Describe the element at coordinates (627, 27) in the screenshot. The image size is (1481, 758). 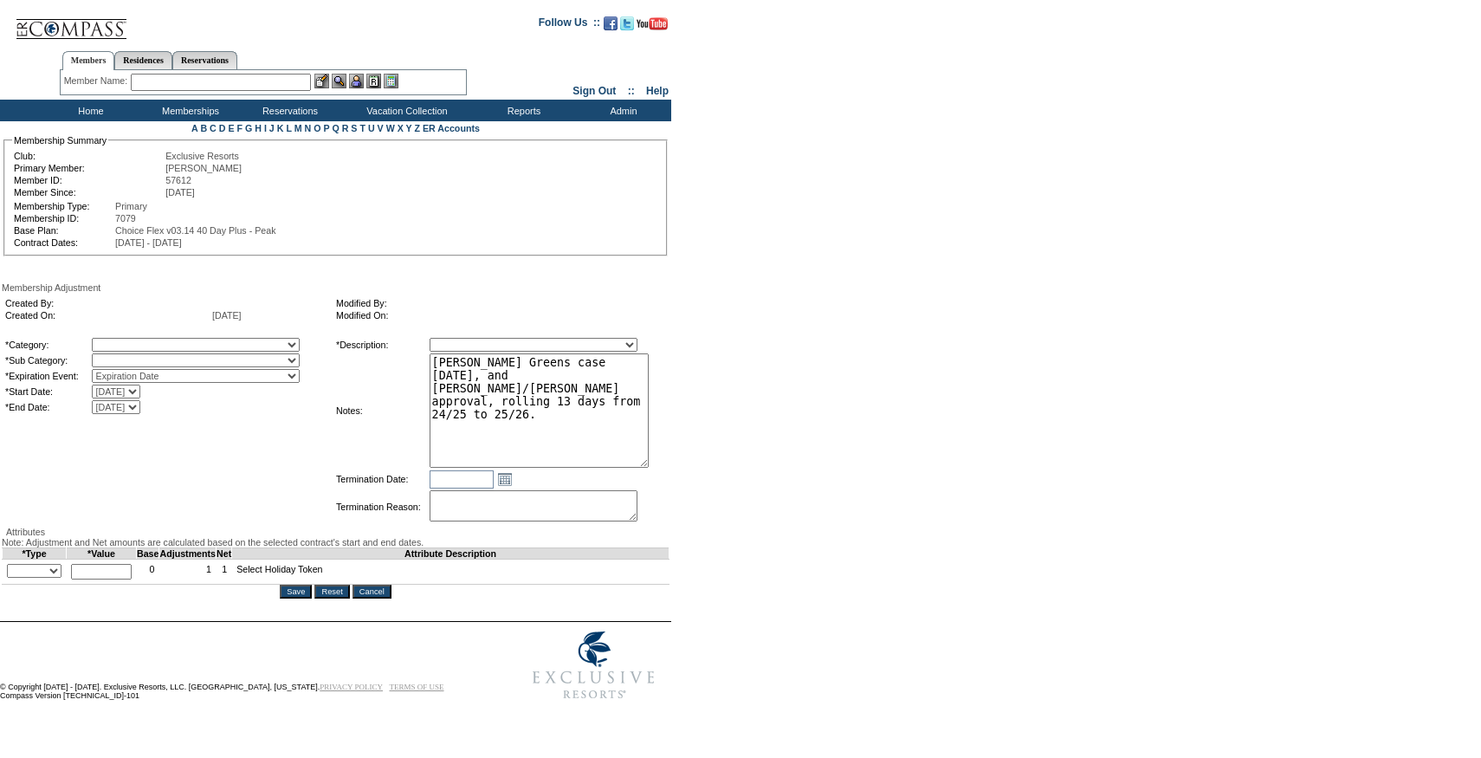
I see `a: Follow us on Twitter` at that location.